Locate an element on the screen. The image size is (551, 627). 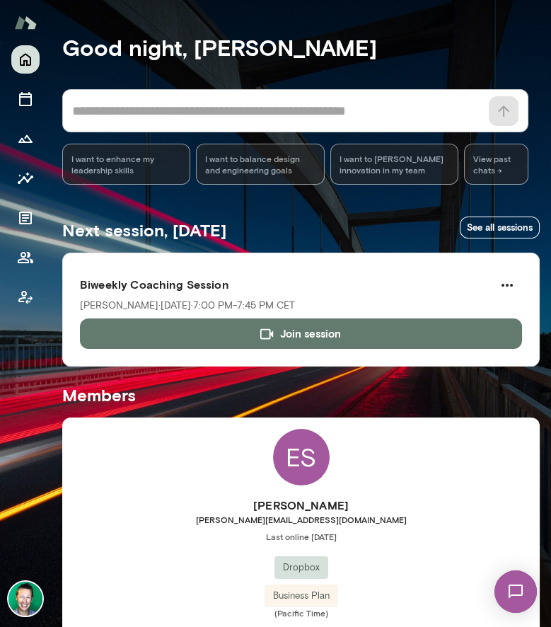
a: See all sessions is located at coordinates (500, 227).